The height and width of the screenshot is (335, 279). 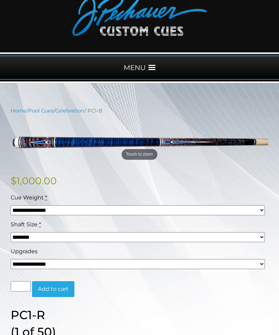 What do you see at coordinates (140, 141) in the screenshot?
I see `img: PC1-B.png` at bounding box center [140, 141].